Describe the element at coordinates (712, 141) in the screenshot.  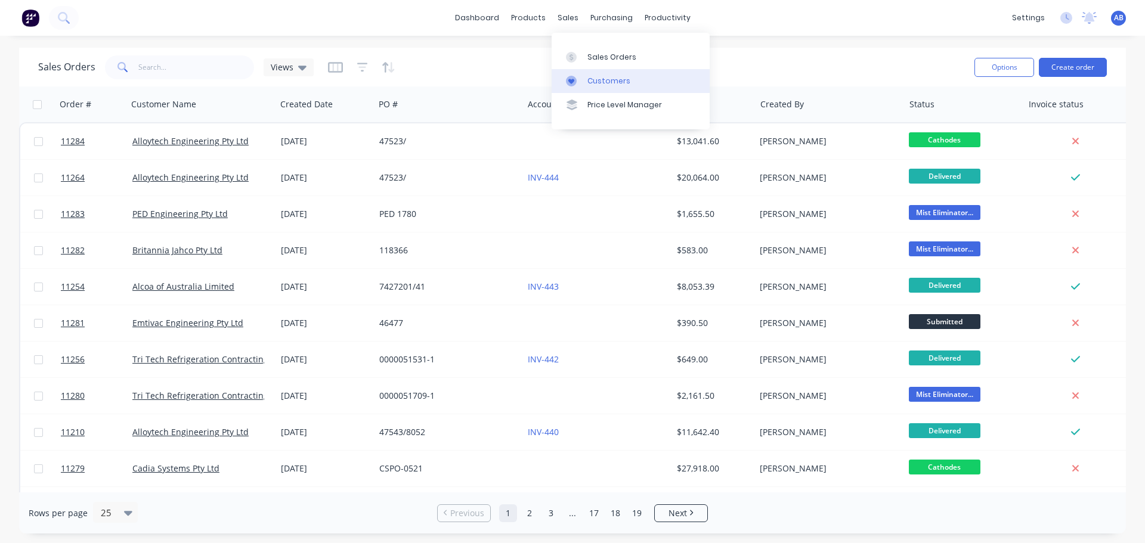
I see `div: $13,041.60` at that location.